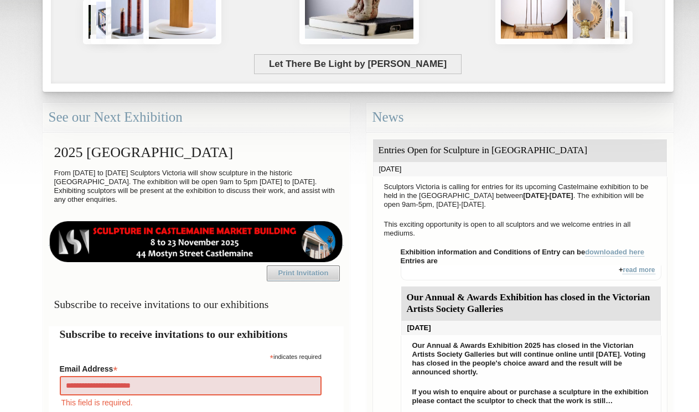 This screenshot has height=412, width=699. Describe the element at coordinates (196, 242) in the screenshot. I see `img: castlemaine-ldrbd25v2.png` at that location.